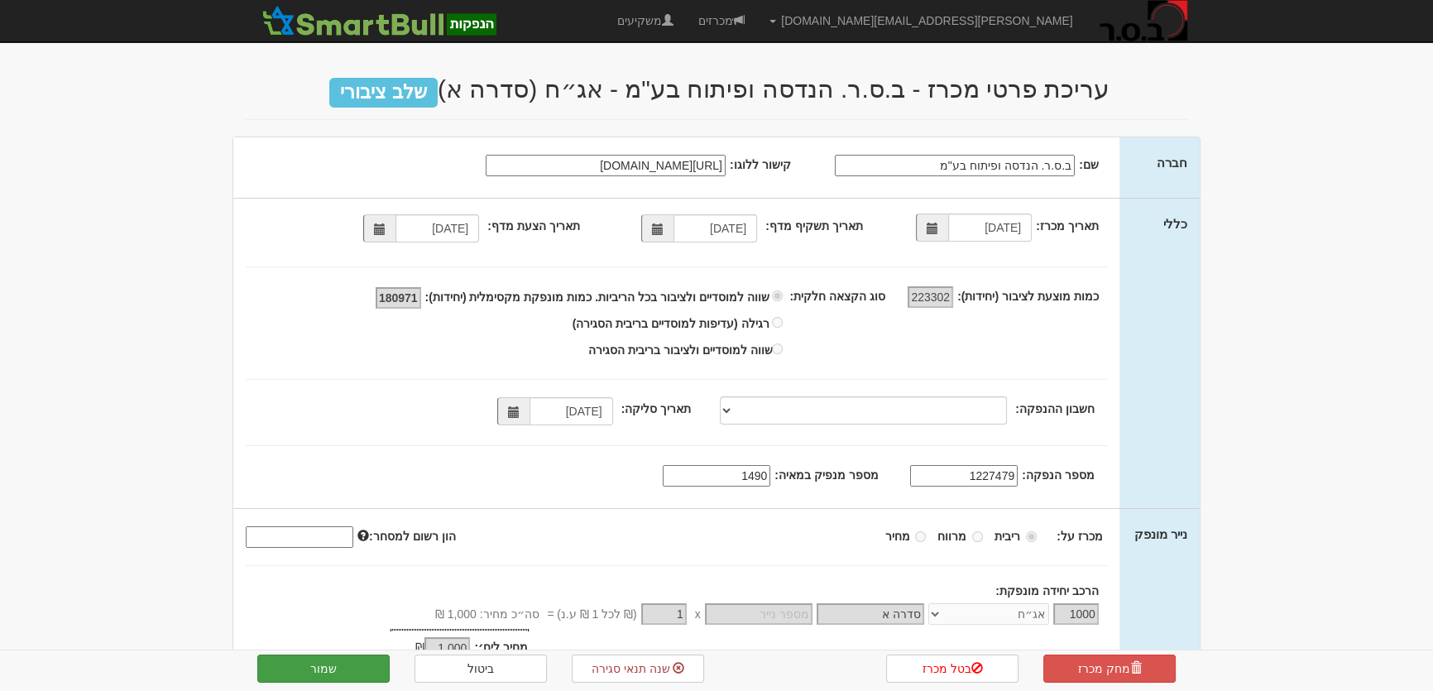 The height and width of the screenshot is (691, 1433). Describe the element at coordinates (1028, 296) in the screenshot. I see `label: כמות מוצעת לציבור (יחידות):` at that location.